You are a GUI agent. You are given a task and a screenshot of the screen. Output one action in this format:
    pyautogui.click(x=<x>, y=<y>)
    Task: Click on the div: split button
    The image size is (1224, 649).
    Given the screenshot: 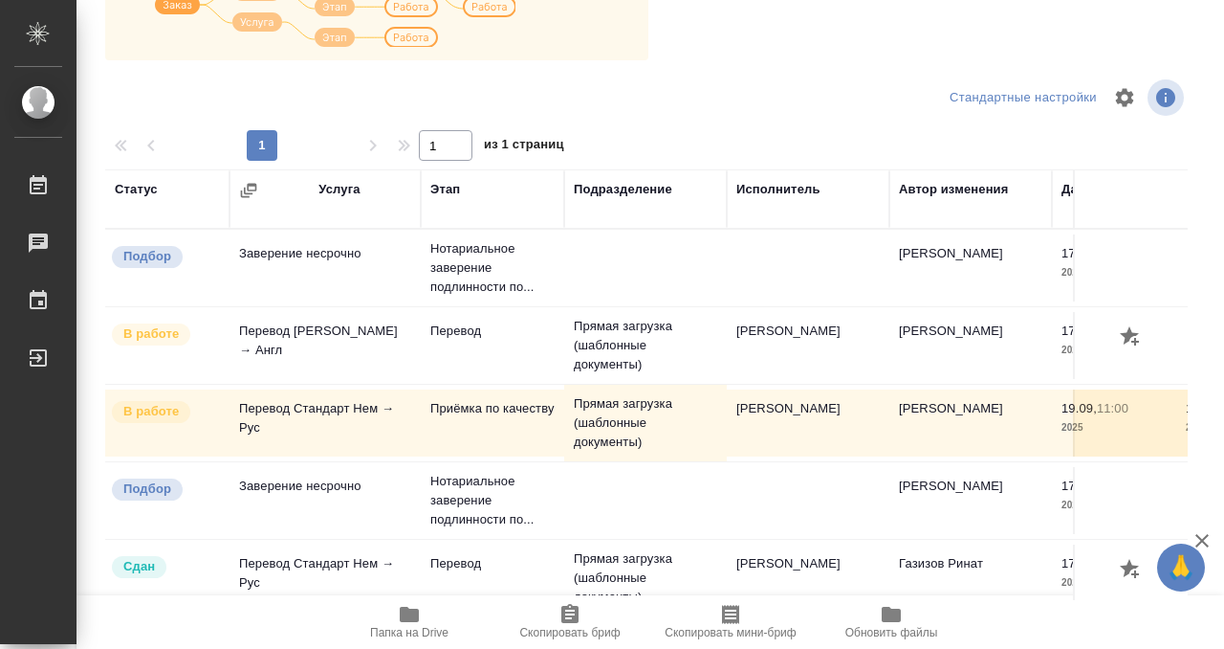 What is the action you would take?
    pyautogui.click(x=1024, y=98)
    